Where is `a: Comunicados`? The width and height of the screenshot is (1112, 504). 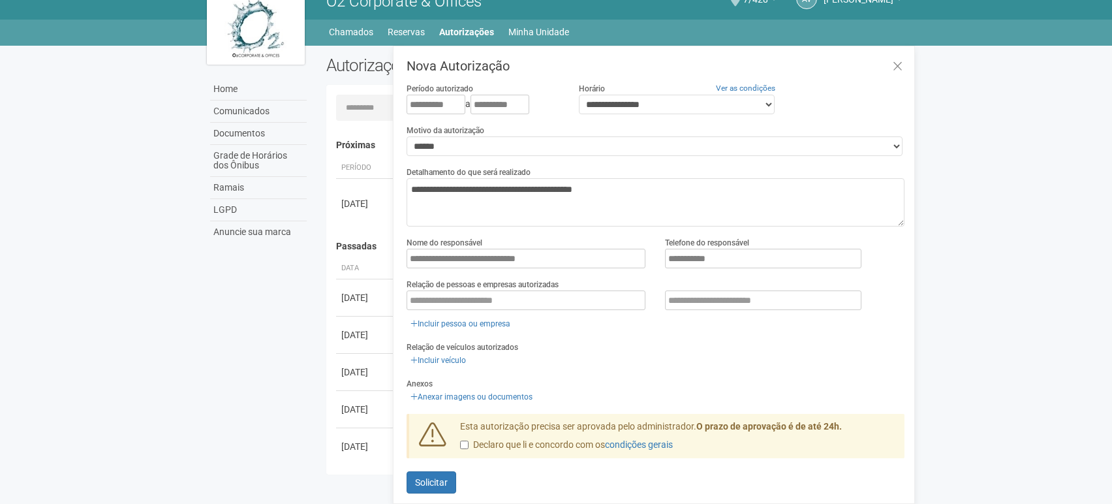
a: Comunicados is located at coordinates (259, 112).